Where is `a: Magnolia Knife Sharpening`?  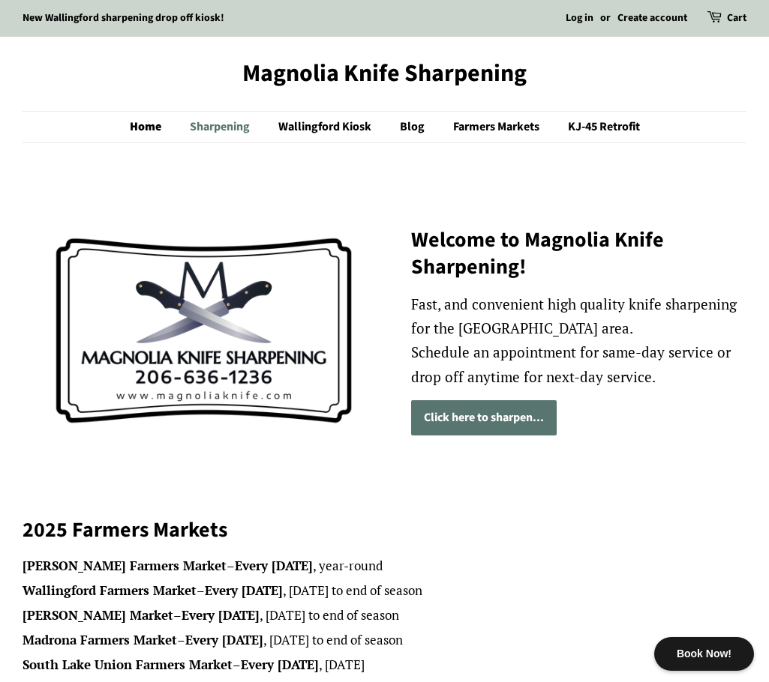 a: Magnolia Knife Sharpening is located at coordinates (384, 73).